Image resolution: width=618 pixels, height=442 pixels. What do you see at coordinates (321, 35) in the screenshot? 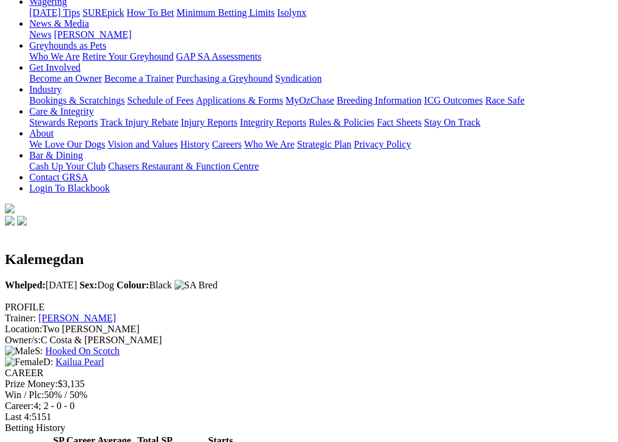
I see `div: News & Media` at bounding box center [321, 35].